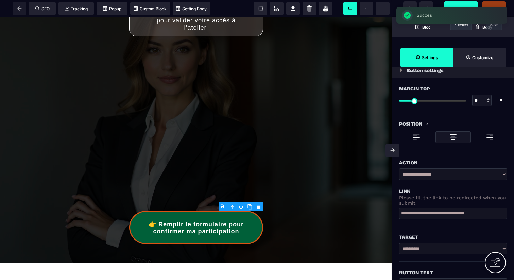 This screenshot has width=514, height=280. Describe the element at coordinates (414, 89) in the screenshot. I see `span: Margin Top` at that location.